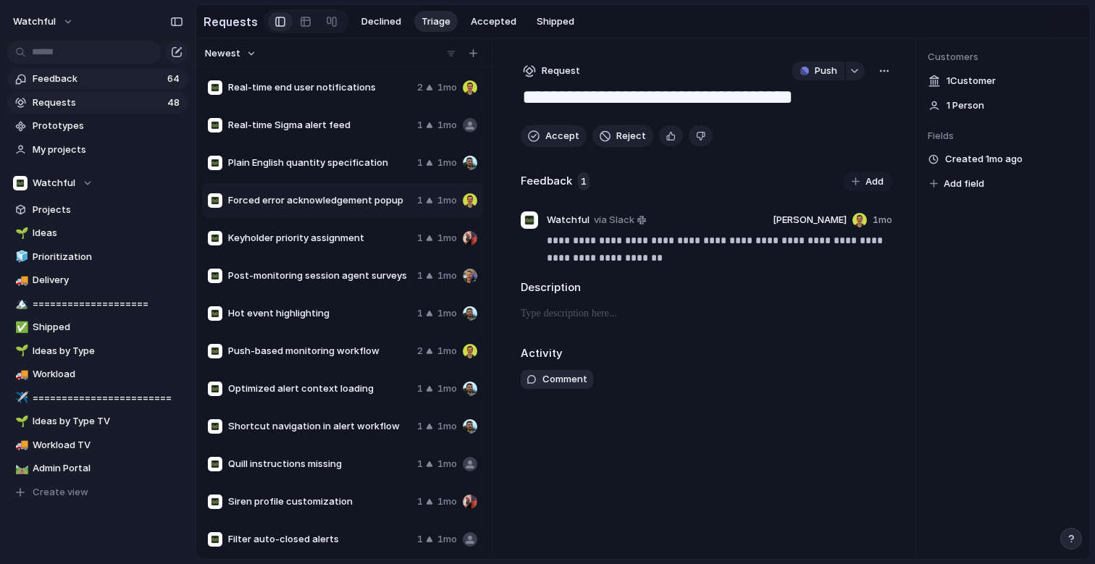 This screenshot has width=1095, height=564. Describe the element at coordinates (631, 136) in the screenshot. I see `span: Reject` at that location.